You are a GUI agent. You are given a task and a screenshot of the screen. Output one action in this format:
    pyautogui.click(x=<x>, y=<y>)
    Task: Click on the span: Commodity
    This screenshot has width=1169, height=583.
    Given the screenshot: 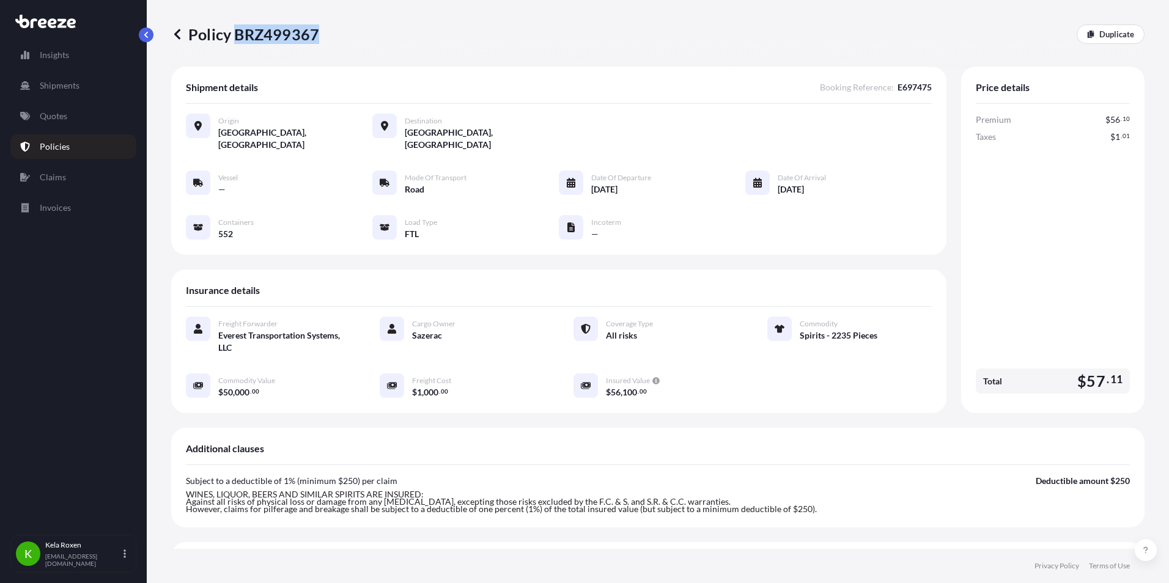 What is the action you would take?
    pyautogui.click(x=818, y=324)
    